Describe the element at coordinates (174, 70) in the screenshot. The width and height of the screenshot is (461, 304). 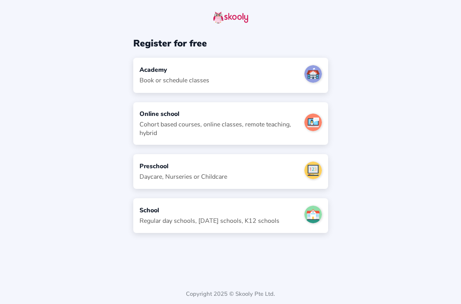
I see `div: Academy` at that location.